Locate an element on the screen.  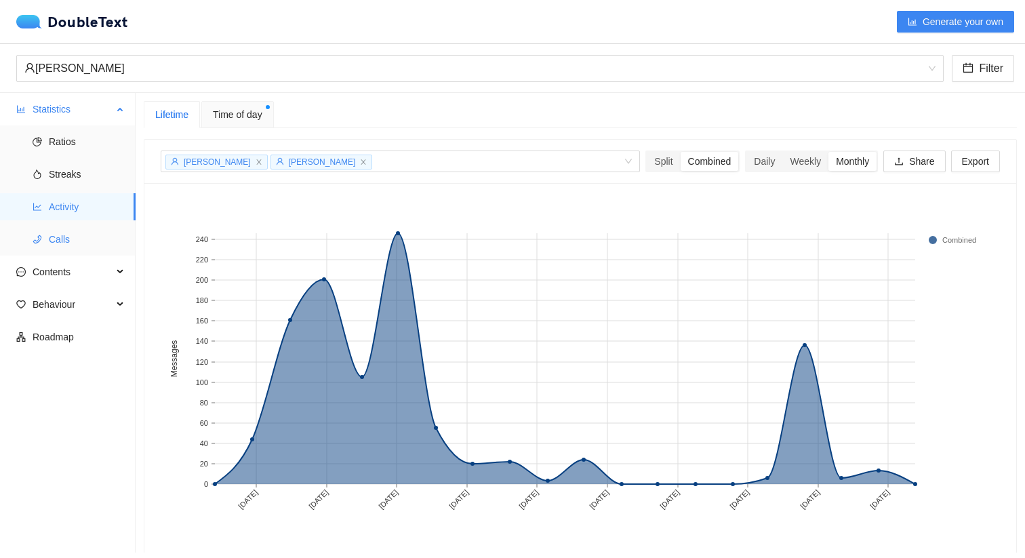
div: Weekly is located at coordinates (805, 161).